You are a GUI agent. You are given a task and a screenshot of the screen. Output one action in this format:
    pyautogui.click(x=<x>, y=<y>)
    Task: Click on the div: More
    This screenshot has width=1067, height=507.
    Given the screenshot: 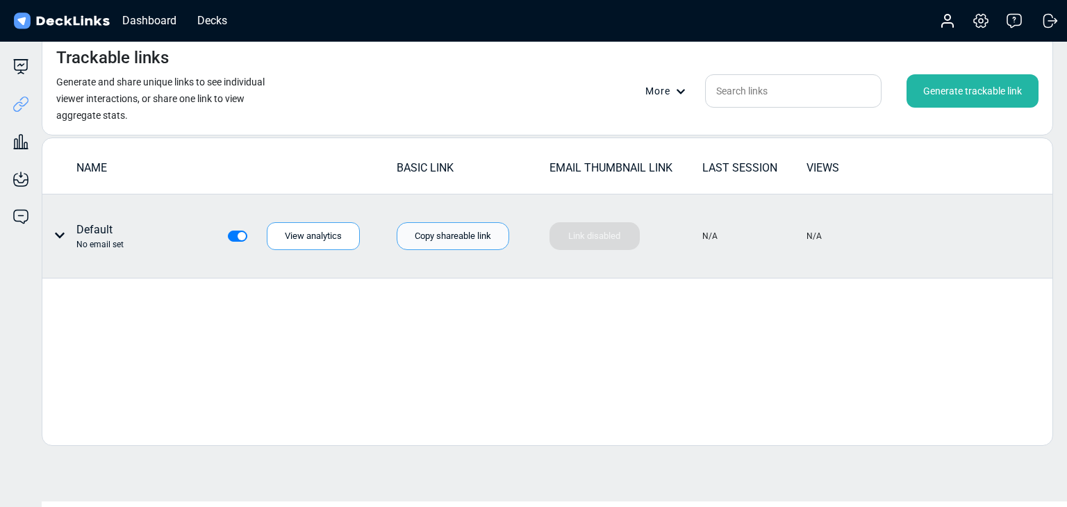 What is the action you would take?
    pyautogui.click(x=670, y=91)
    